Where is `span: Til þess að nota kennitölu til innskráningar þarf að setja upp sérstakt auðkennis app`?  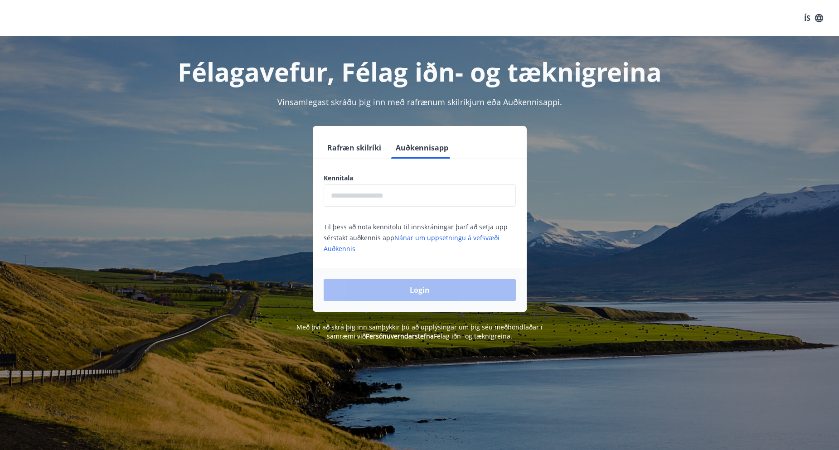
span: Til þess að nota kennitölu til innskráningar þarf að setja upp sérstakt auðkennis app is located at coordinates (415, 237).